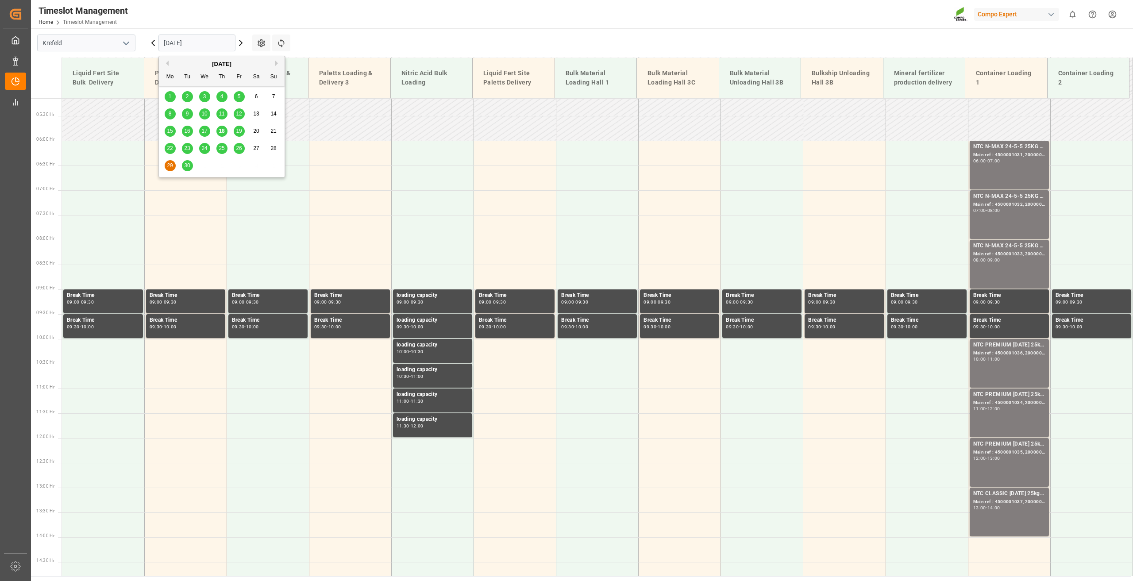 This screenshot has width=1133, height=581. What do you see at coordinates (185, 78) in the screenshot?
I see `div: Paletts Loading & Delivery 1` at bounding box center [185, 78].